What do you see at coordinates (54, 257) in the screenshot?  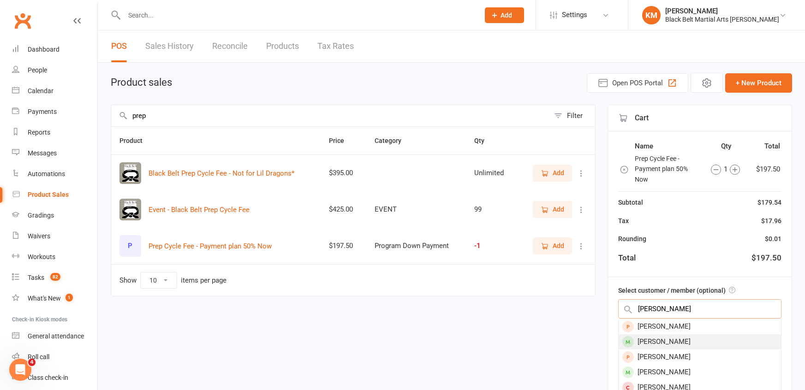 I see `a: Workouts` at bounding box center [54, 257].